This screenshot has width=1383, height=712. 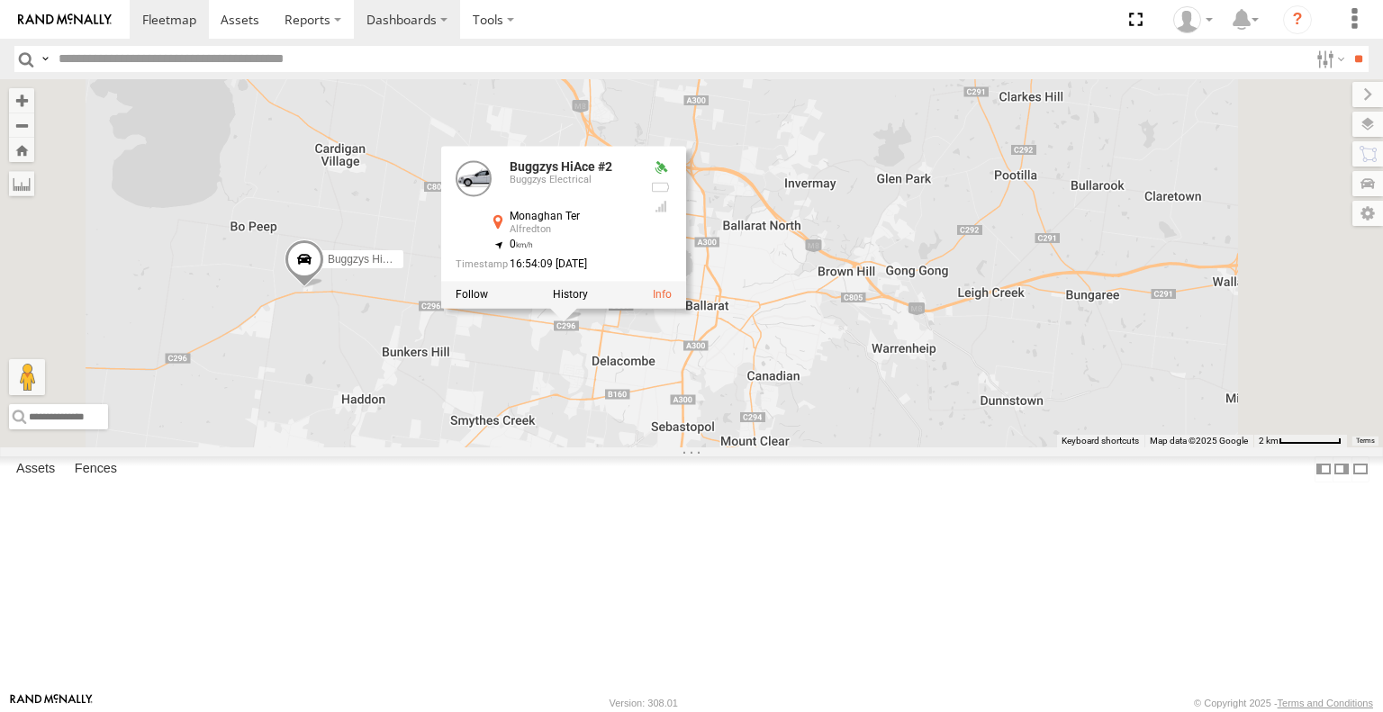 I want to click on label: Assets, so click(x=35, y=470).